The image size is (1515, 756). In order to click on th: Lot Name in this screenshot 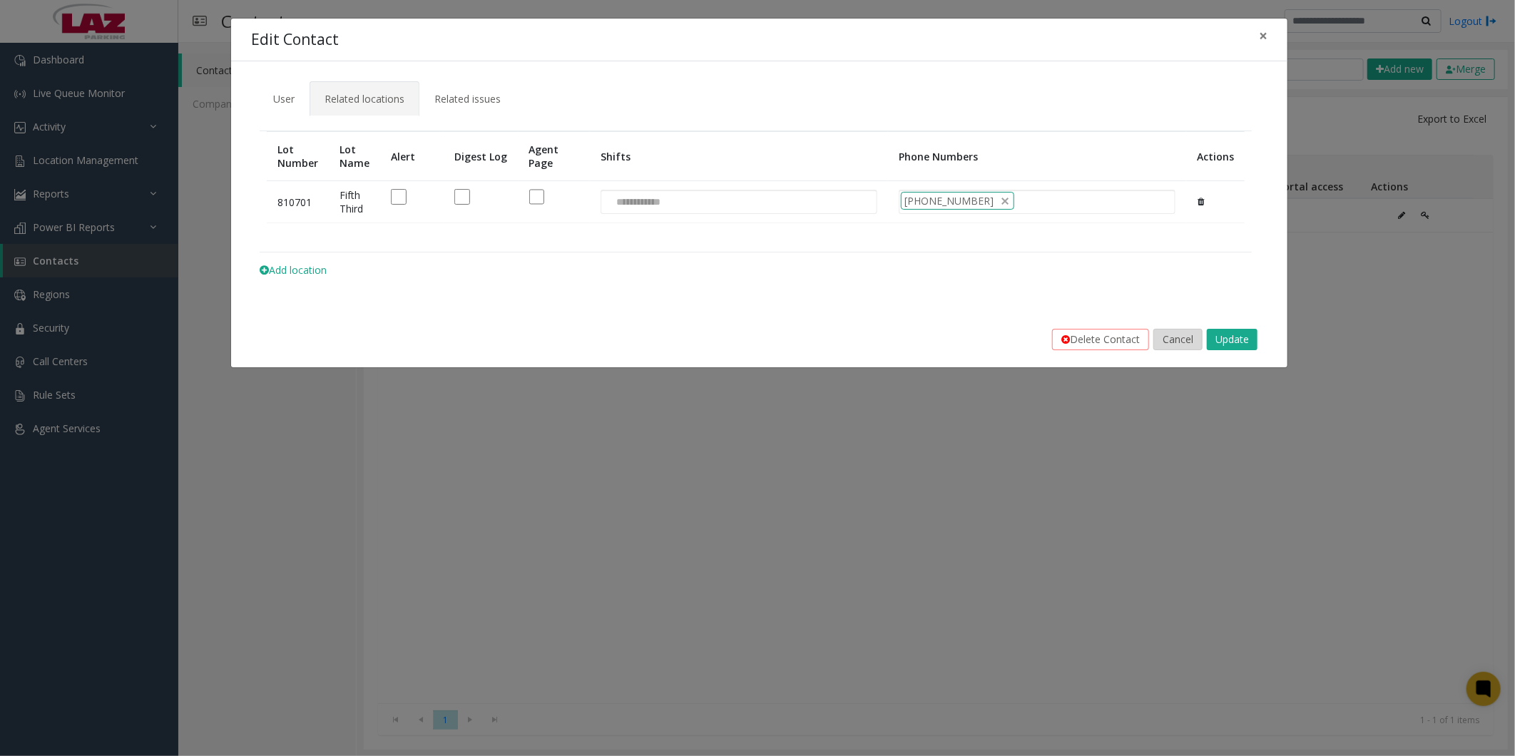, I will do `click(355, 156)`.